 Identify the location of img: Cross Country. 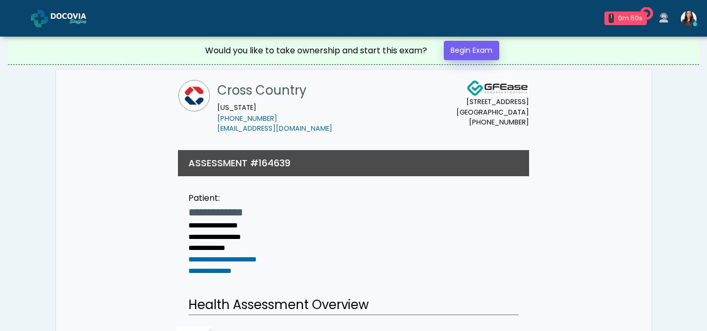
(194, 96).